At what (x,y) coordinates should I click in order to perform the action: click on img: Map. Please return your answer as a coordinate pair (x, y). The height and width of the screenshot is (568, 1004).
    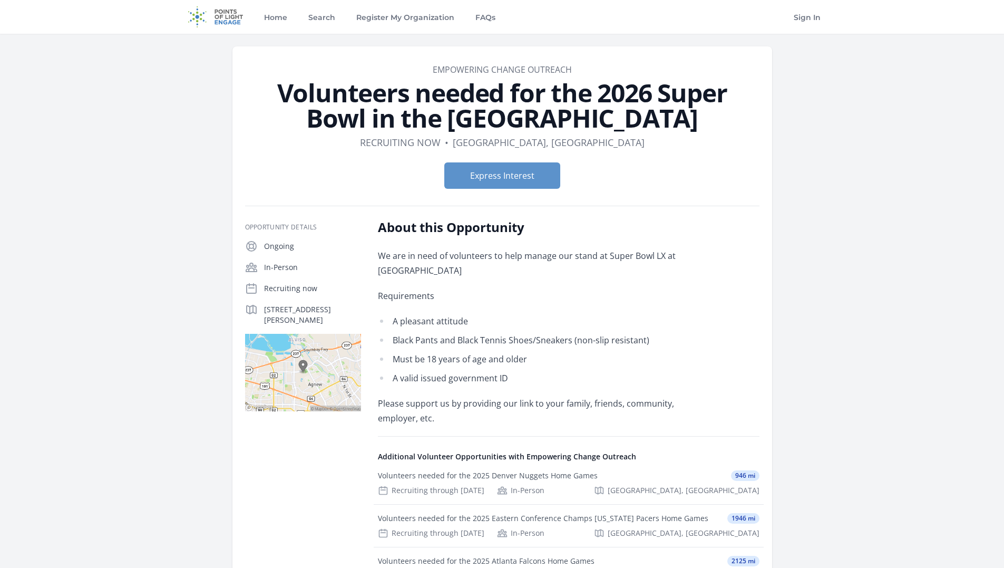
    Looking at the image, I should click on (303, 372).